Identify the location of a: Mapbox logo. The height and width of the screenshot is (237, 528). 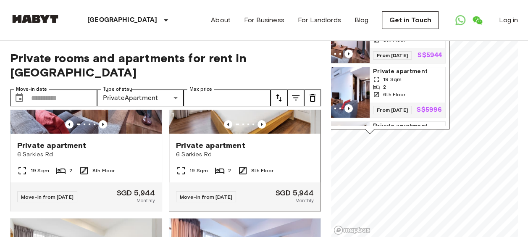
(352, 230).